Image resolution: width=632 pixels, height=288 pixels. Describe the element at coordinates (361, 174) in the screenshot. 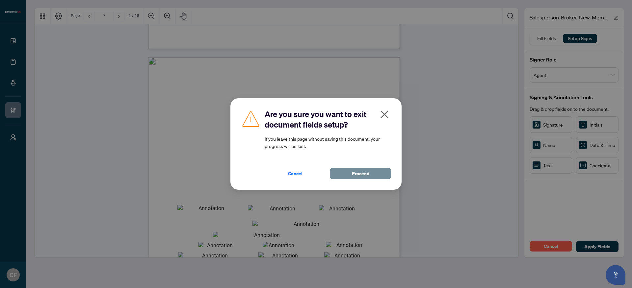

I see `button: Proceed` at that location.